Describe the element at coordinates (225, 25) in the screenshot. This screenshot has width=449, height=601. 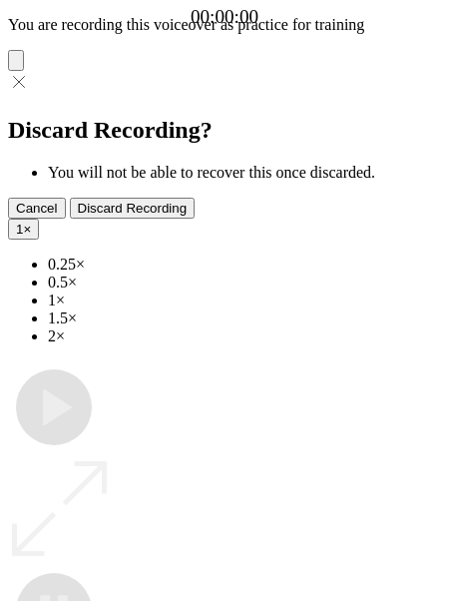
I see `p: You are recording this voiceover as practice for training` at that location.